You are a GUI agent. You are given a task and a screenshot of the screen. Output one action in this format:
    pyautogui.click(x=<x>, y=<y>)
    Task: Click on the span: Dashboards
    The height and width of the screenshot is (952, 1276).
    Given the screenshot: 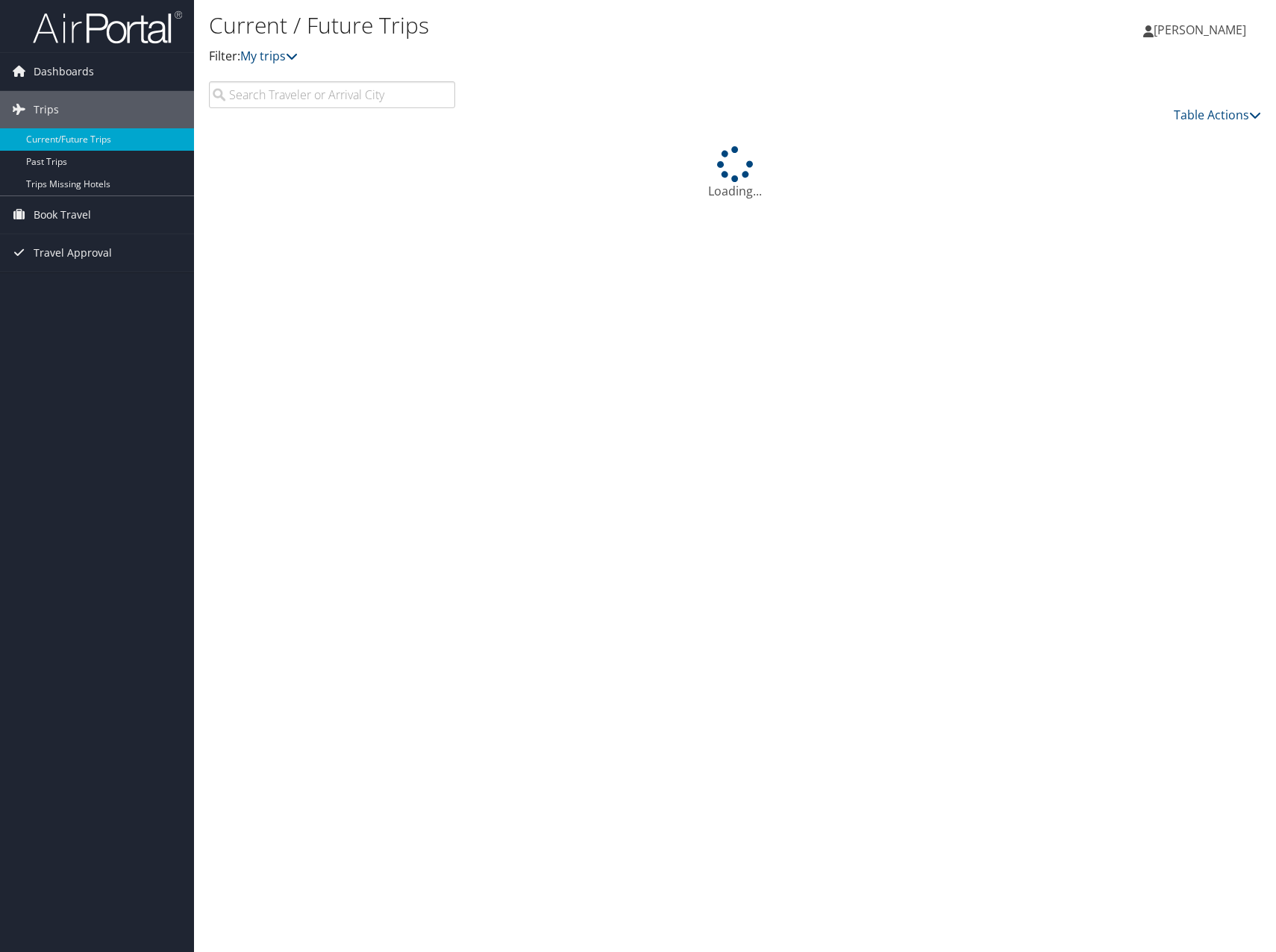 What is the action you would take?
    pyautogui.click(x=63, y=71)
    